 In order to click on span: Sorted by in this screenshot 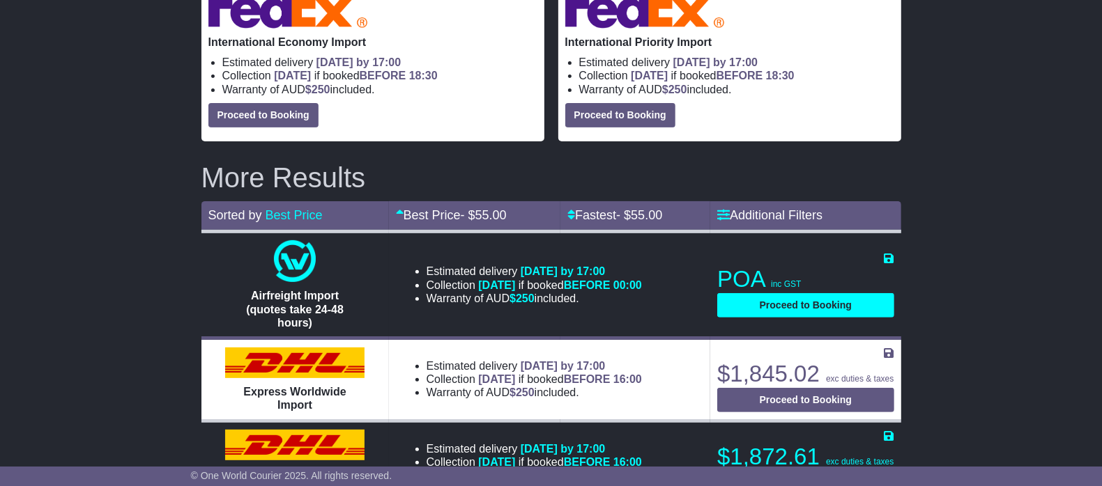, I will do `click(235, 215)`.